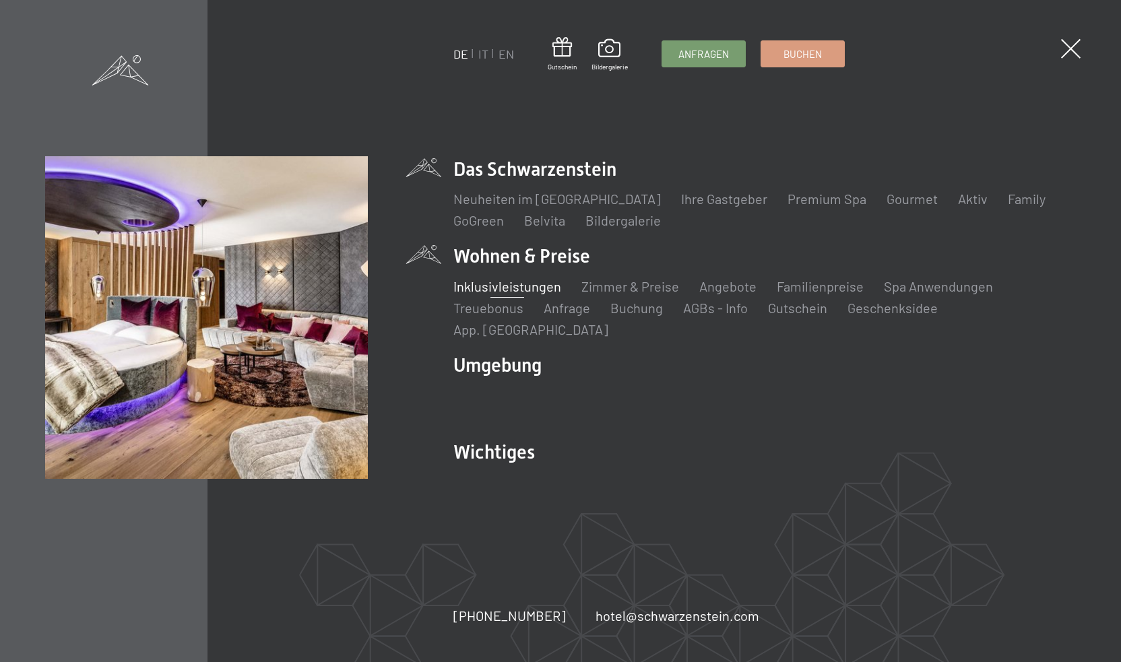 This screenshot has height=662, width=1121. What do you see at coordinates (610, 67) in the screenshot?
I see `span: Bildergalerie` at bounding box center [610, 67].